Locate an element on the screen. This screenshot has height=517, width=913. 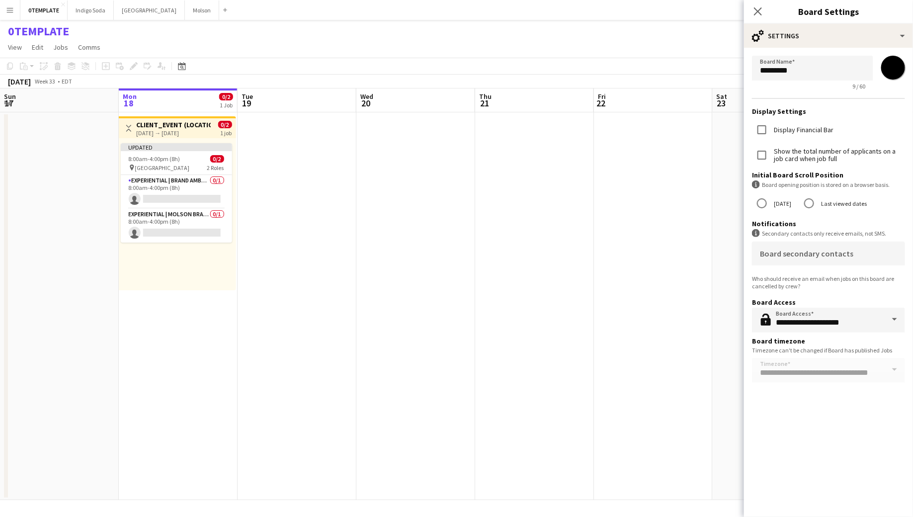
label: Display Financial Bar is located at coordinates (803, 130).